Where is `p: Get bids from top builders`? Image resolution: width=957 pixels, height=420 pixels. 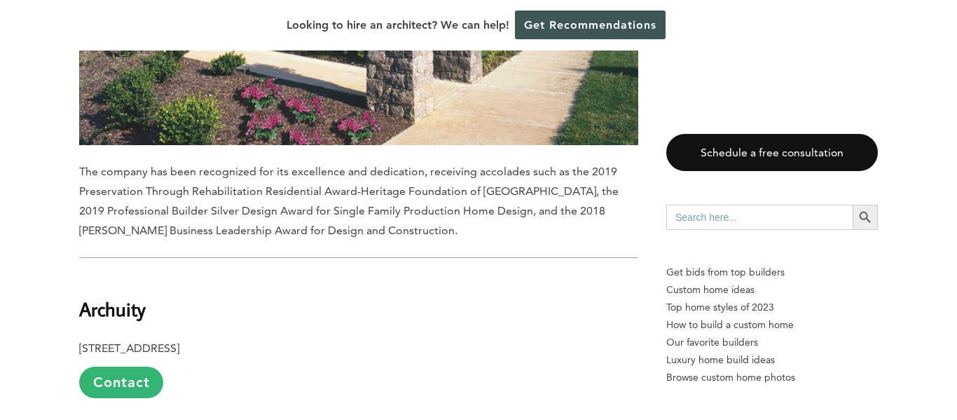
p: Get bids from top builders is located at coordinates (772, 272).